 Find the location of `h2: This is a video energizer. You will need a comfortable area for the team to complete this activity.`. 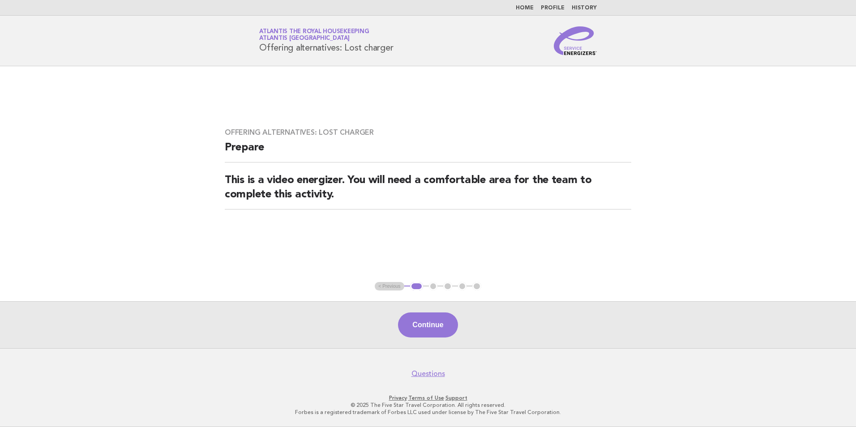

h2: This is a video energizer. You will need a comfortable area for the team to complete this activity. is located at coordinates (428, 191).